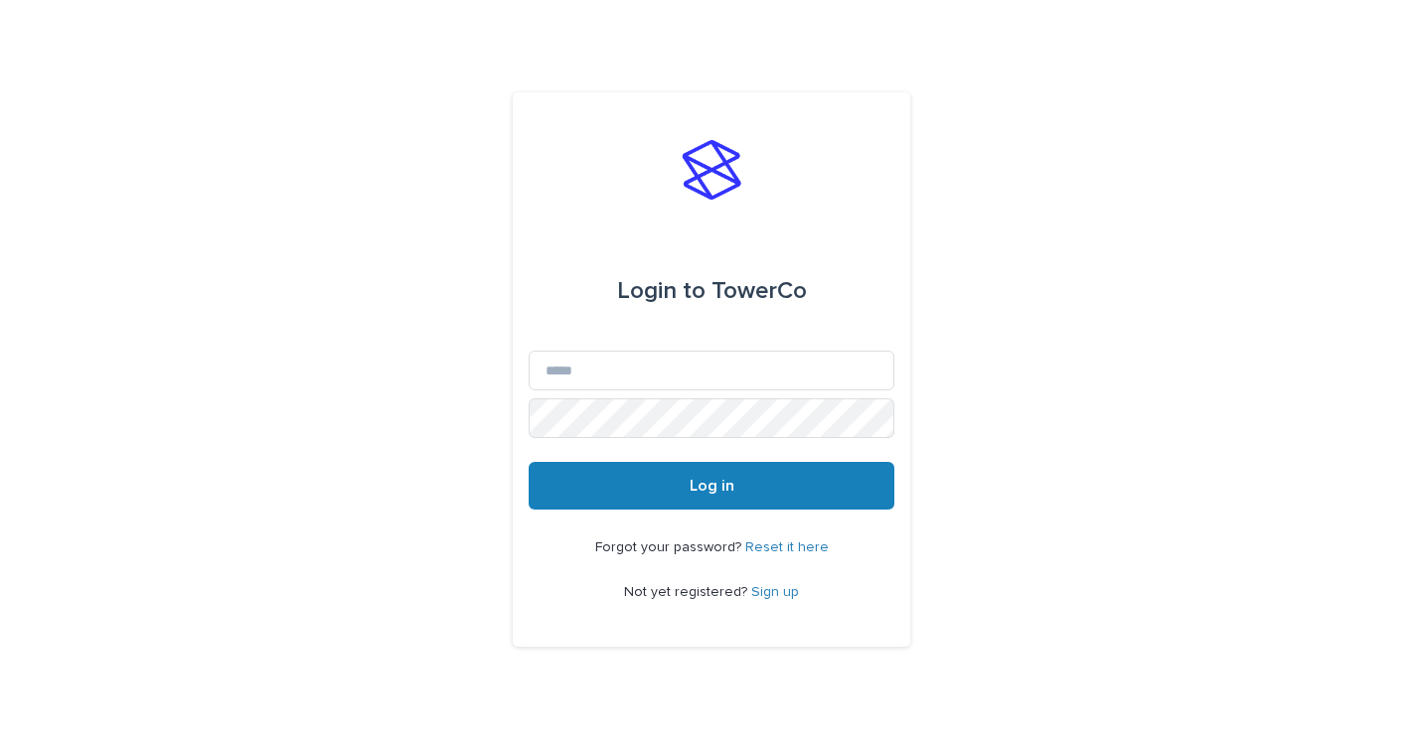  Describe the element at coordinates (670, 547) in the screenshot. I see `span: Forgot your password?` at that location.